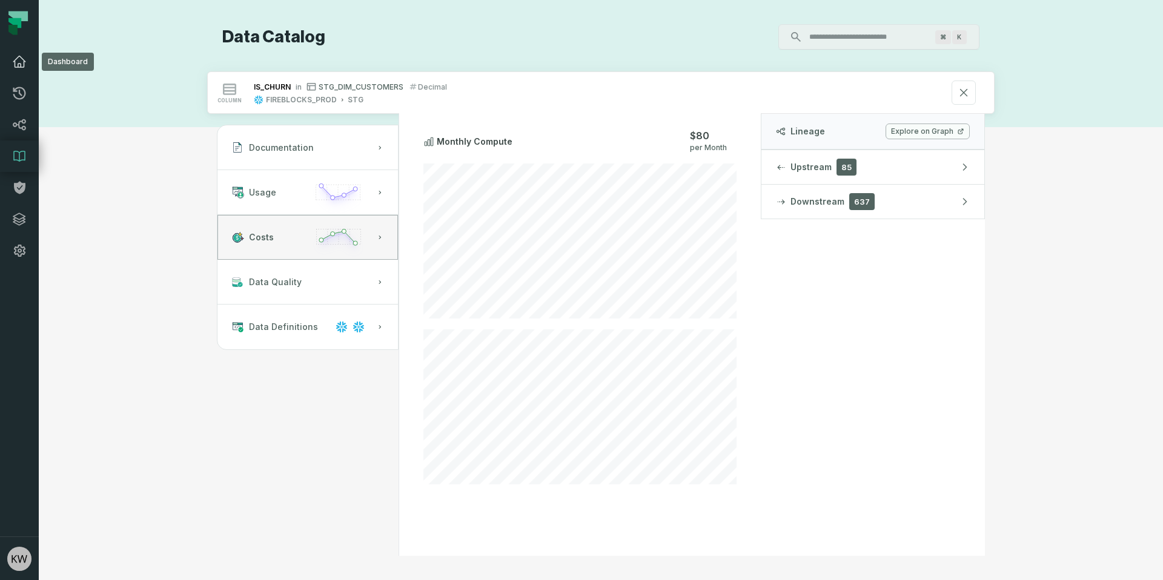 The width and height of the screenshot is (1163, 580). I want to click on span: in, so click(299, 87).